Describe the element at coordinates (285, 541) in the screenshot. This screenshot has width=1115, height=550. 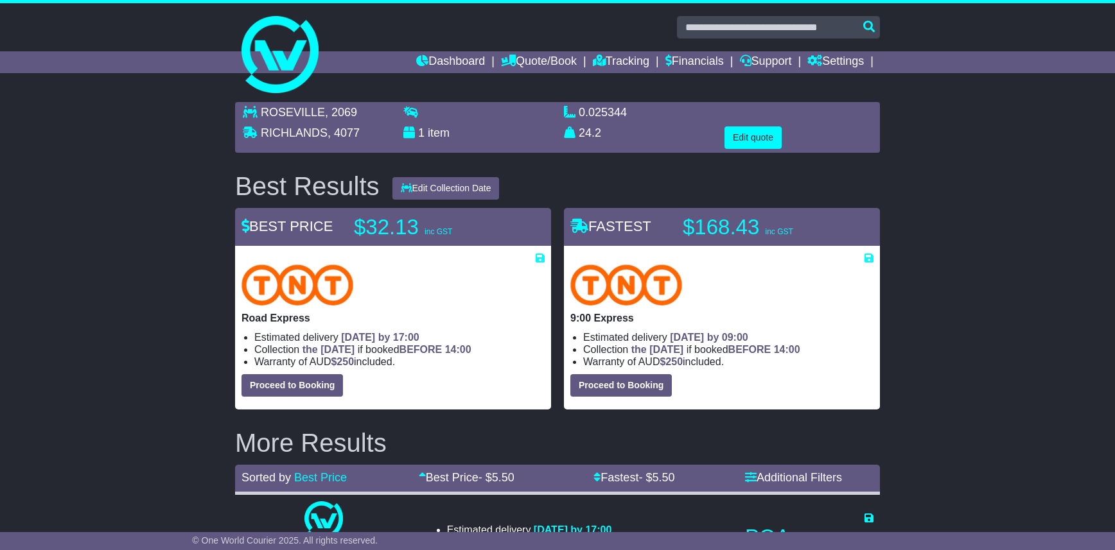
I see `span: © One World Courier 2025. All rights reserved.` at that location.